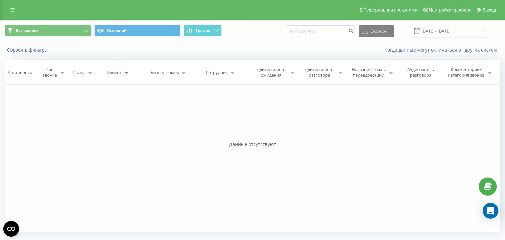 Image resolution: width=505 pixels, height=240 pixels. What do you see at coordinates (165, 72) in the screenshot?
I see `div: Бизнес номер` at bounding box center [165, 72].